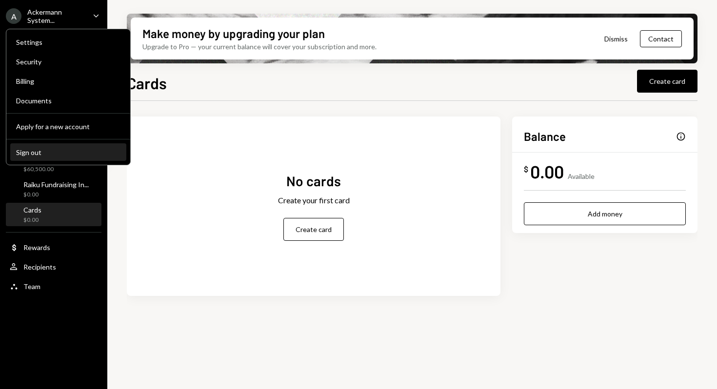 The image size is (717, 389). Describe the element at coordinates (54, 267) in the screenshot. I see `a: Recipients` at that location.